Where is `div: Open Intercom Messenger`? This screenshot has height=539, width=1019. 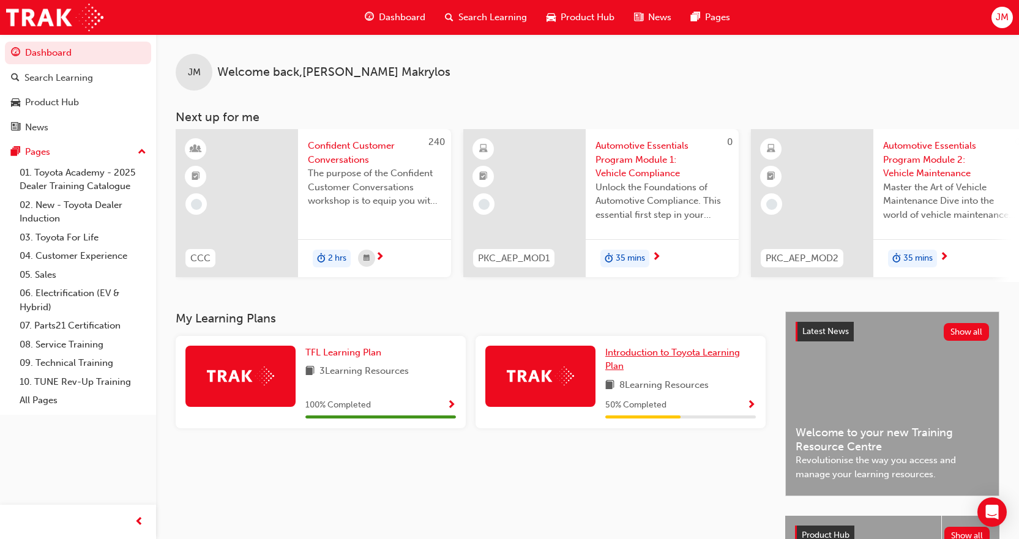
div: Open Intercom Messenger is located at coordinates (992, 512).